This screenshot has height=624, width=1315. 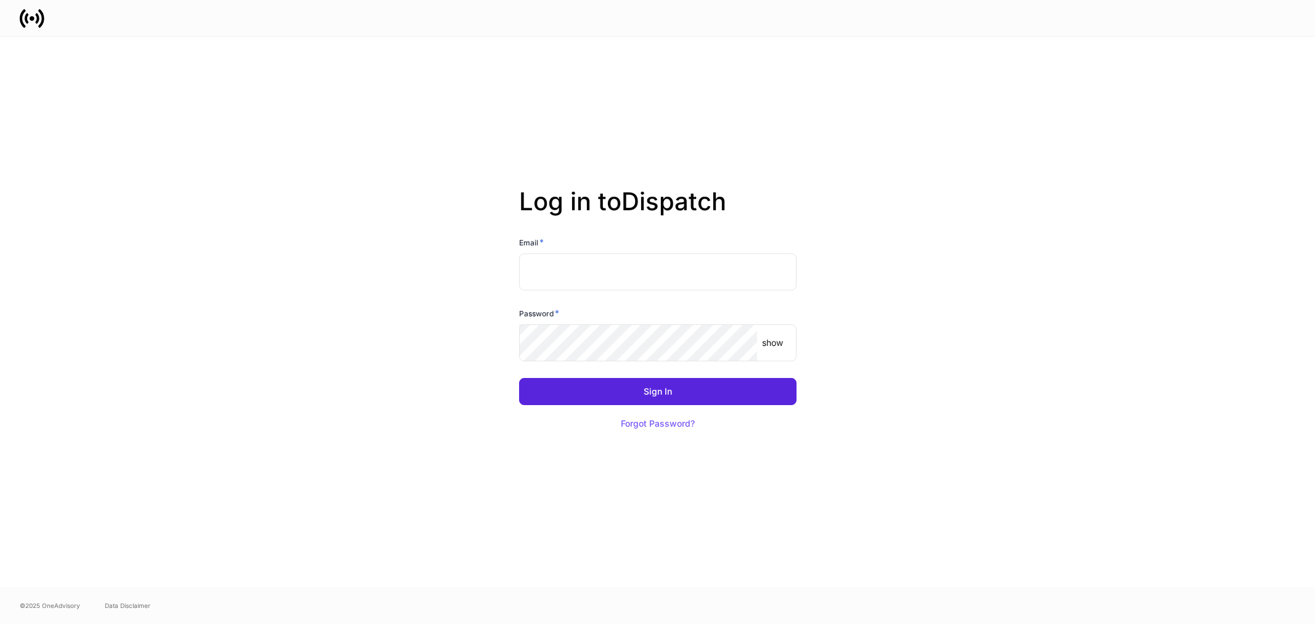 I want to click on div: Sign In, so click(x=658, y=391).